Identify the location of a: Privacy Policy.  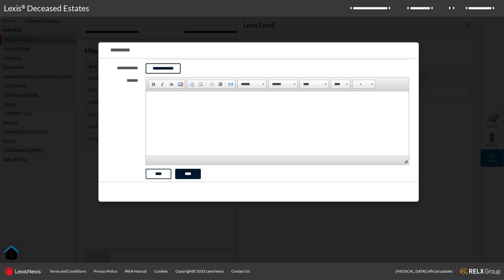
(105, 271).